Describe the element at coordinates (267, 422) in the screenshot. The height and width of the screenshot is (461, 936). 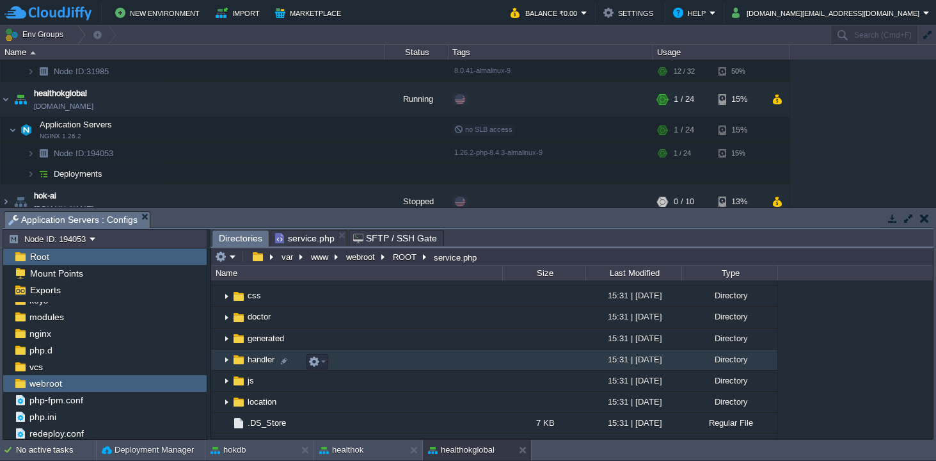
I see `span: .DS_Store` at that location.